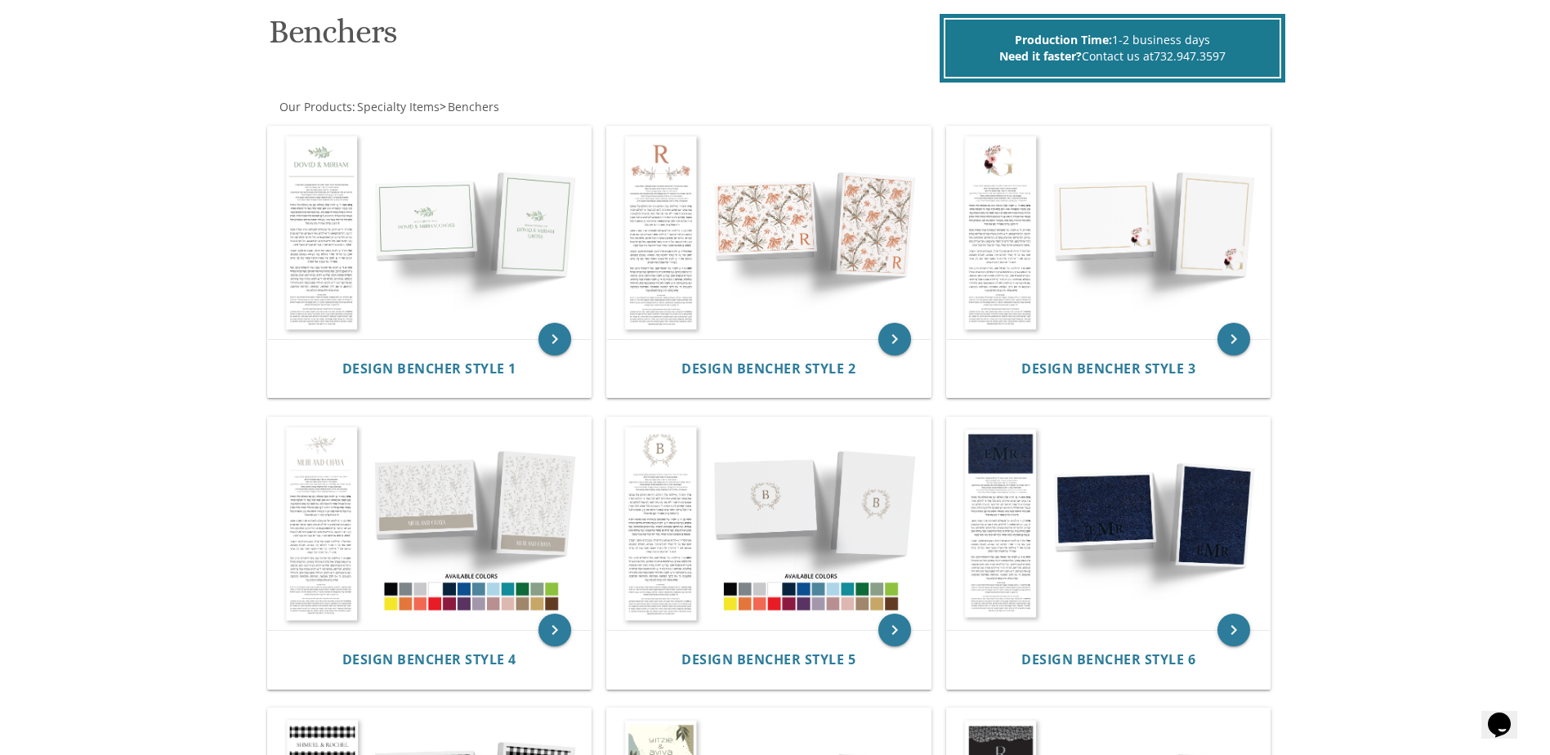  I want to click on a: Design Bencher Style 4, so click(429, 659).